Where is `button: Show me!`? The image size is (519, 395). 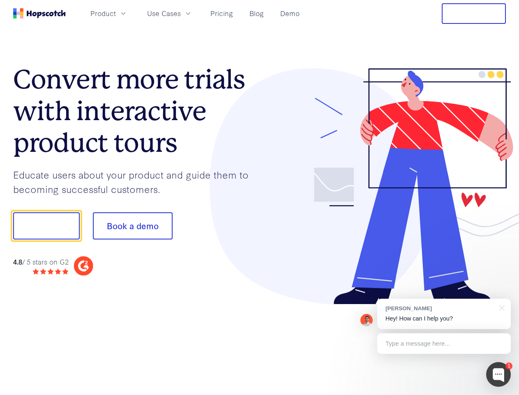 button: Show me! is located at coordinates (46, 226).